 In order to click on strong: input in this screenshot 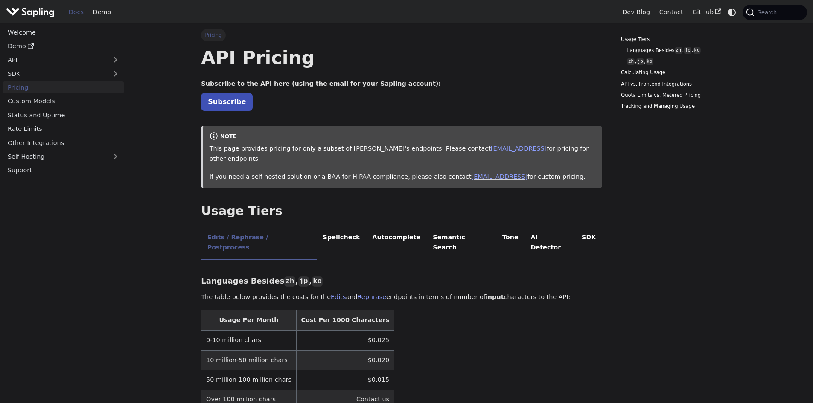, I will do `click(495, 297)`.